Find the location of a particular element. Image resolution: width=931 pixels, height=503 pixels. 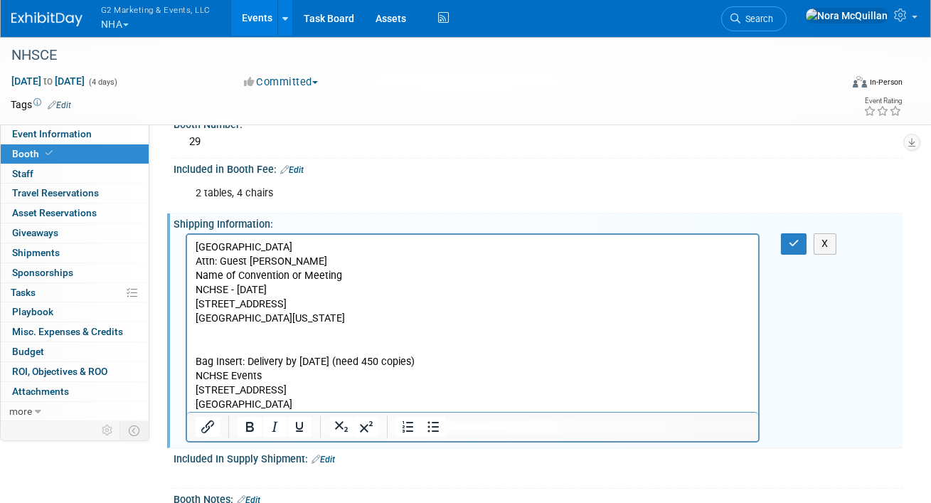

span: Asset Reservations is located at coordinates (54, 213).